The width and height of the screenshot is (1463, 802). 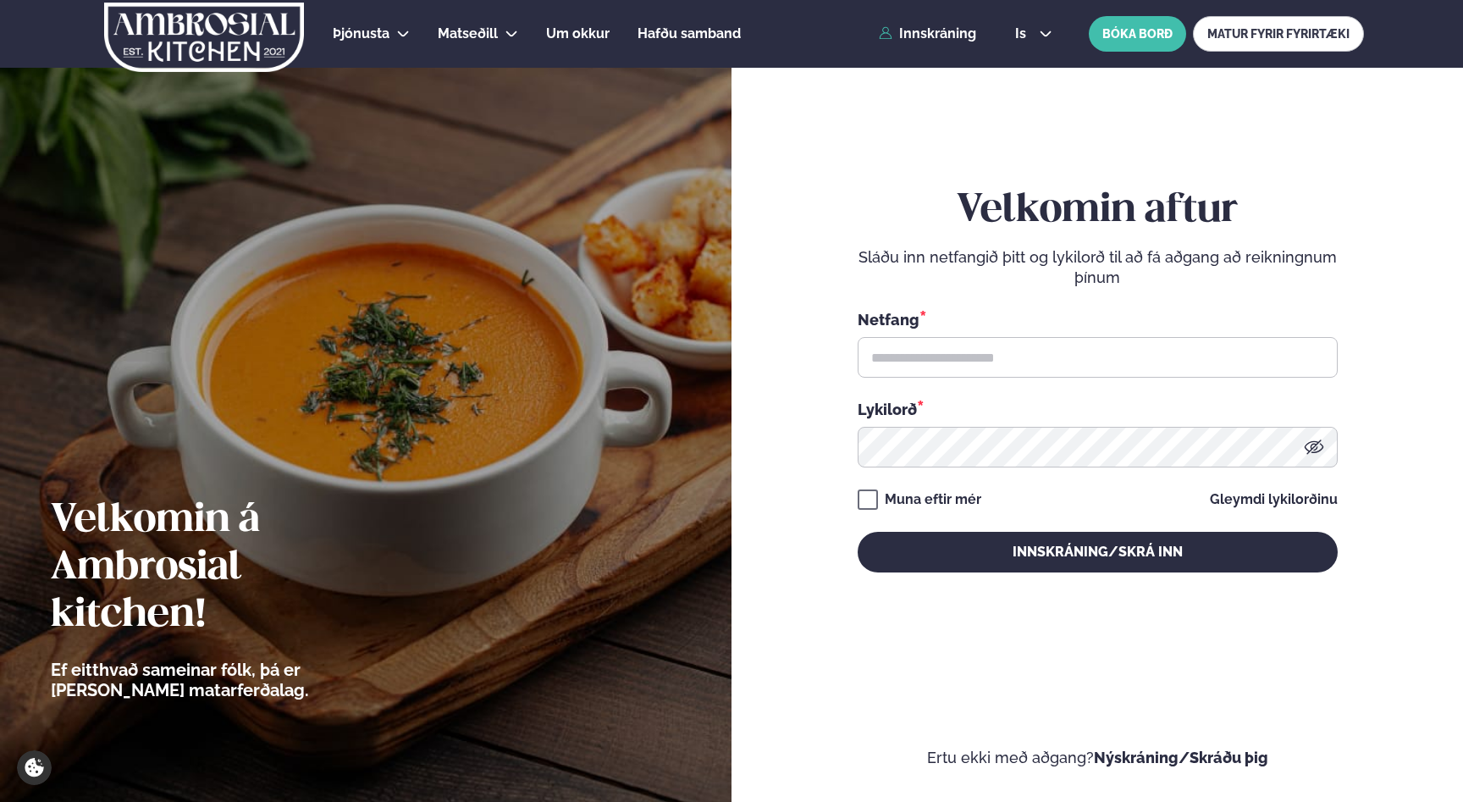 I want to click on h2: Velkomin aftur, so click(x=1097, y=211).